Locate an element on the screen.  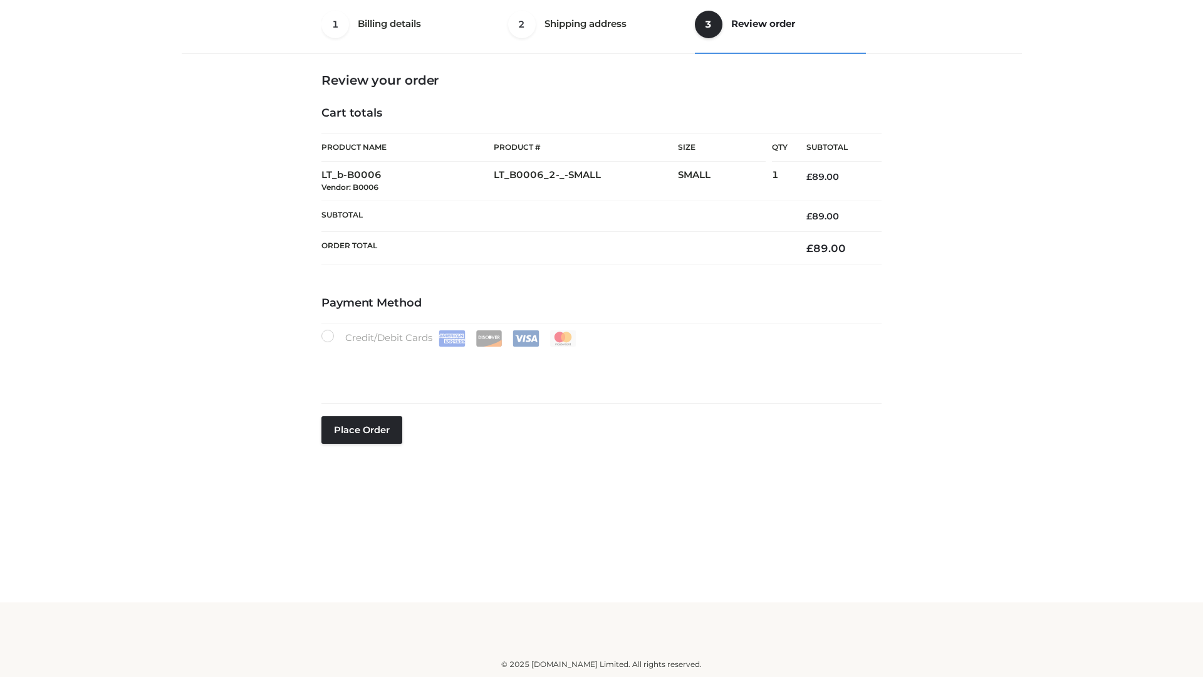
h4: Cart totals is located at coordinates (602, 113).